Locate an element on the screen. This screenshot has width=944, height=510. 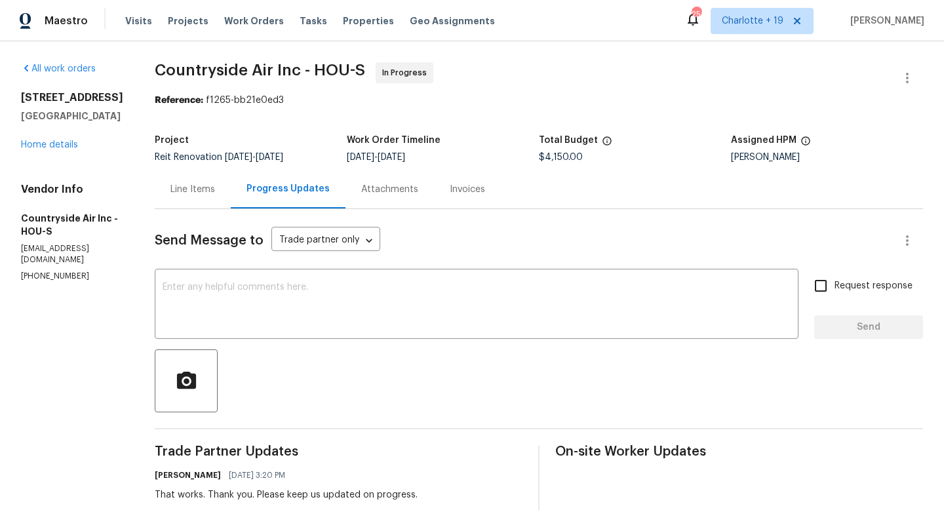
span: Tasks is located at coordinates (313, 21).